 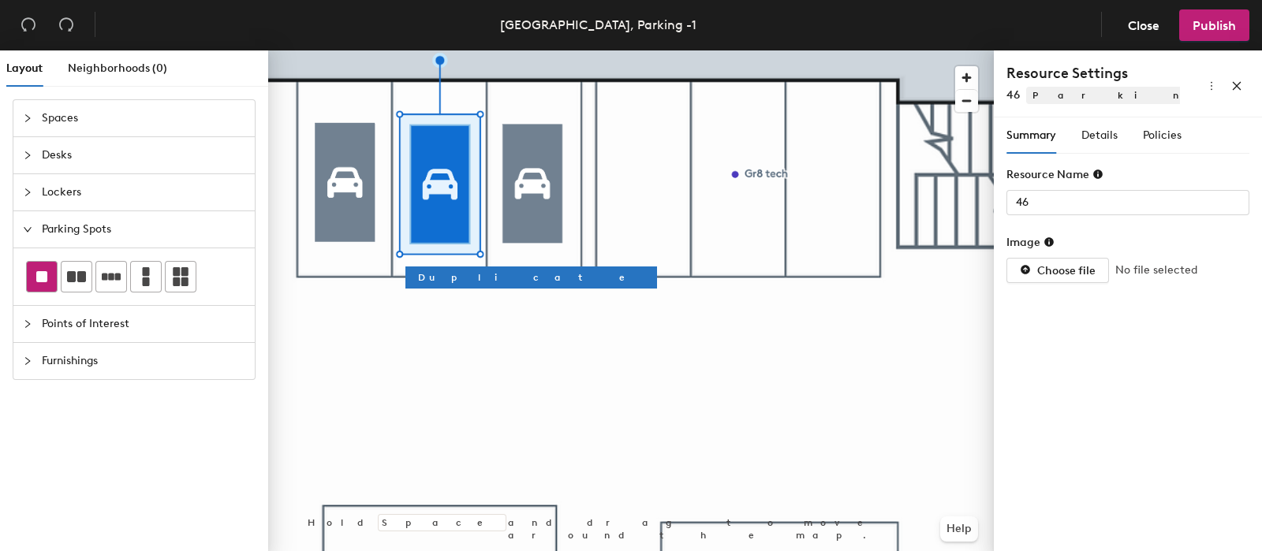 I want to click on span: more, so click(x=1212, y=86).